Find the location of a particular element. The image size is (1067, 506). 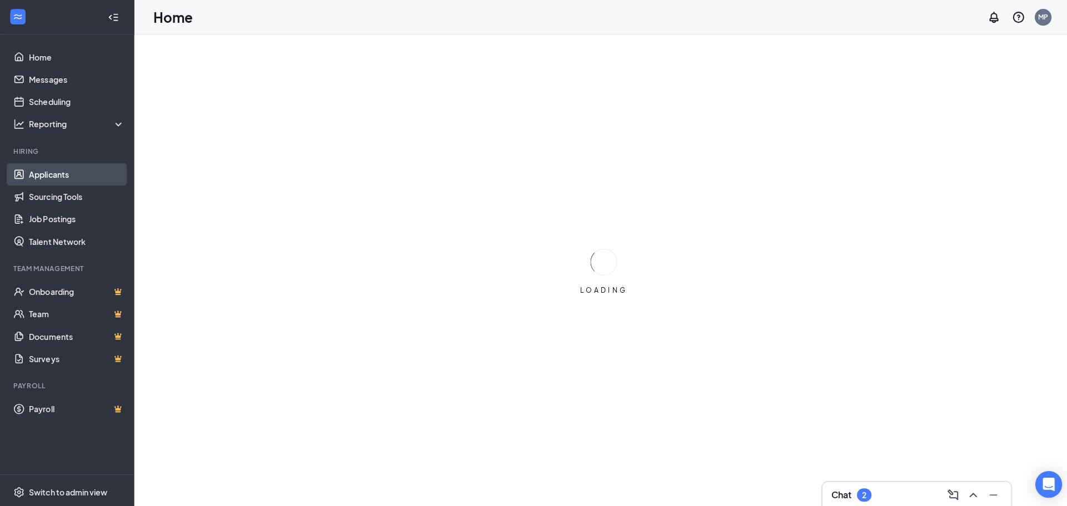

div: MP is located at coordinates (1037, 17).